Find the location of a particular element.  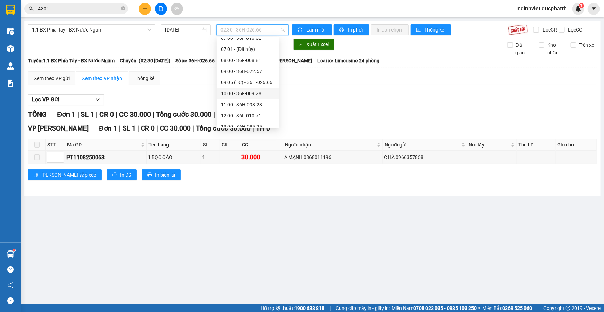

span: file-add is located at coordinates (161, 9).